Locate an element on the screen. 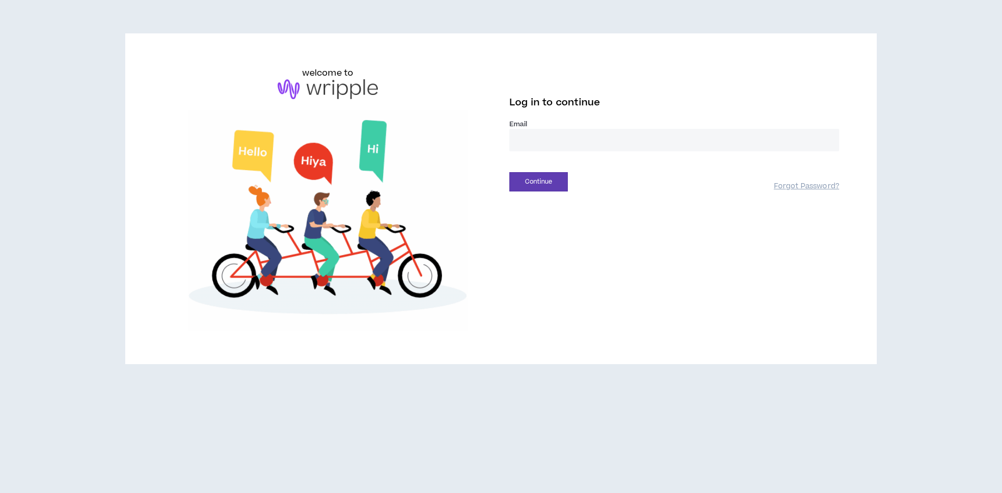  img: logo-brand.png is located at coordinates (328, 89).